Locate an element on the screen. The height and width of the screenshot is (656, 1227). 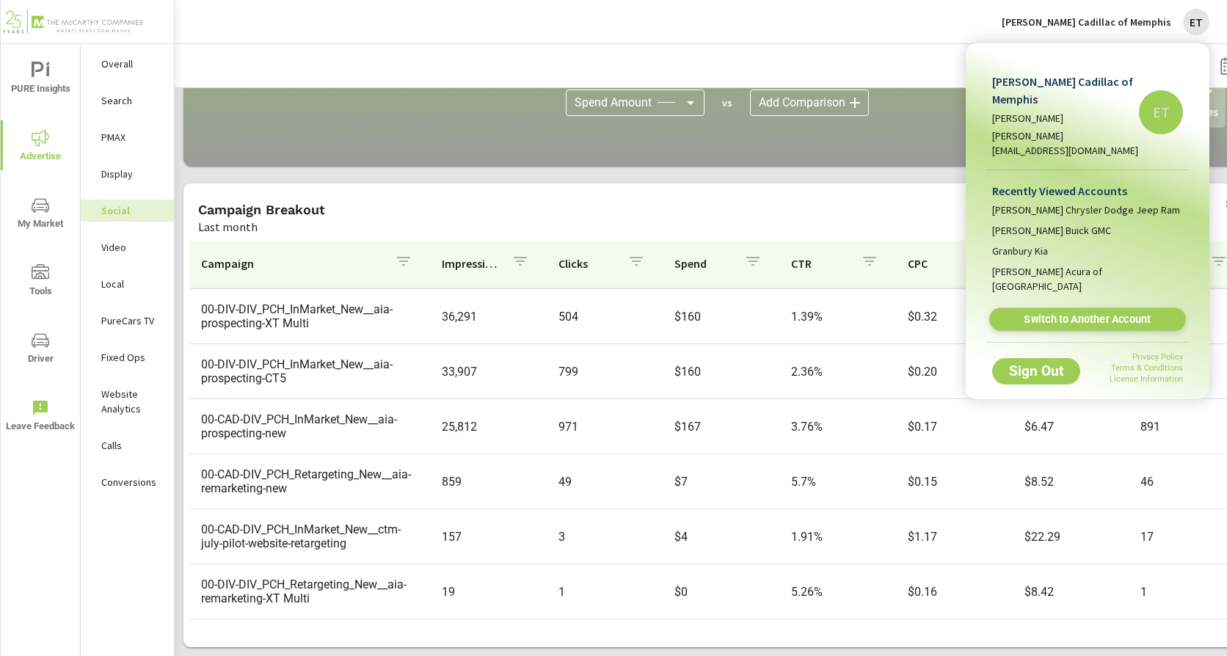
span: Switch to Another Account is located at coordinates (1087, 319).